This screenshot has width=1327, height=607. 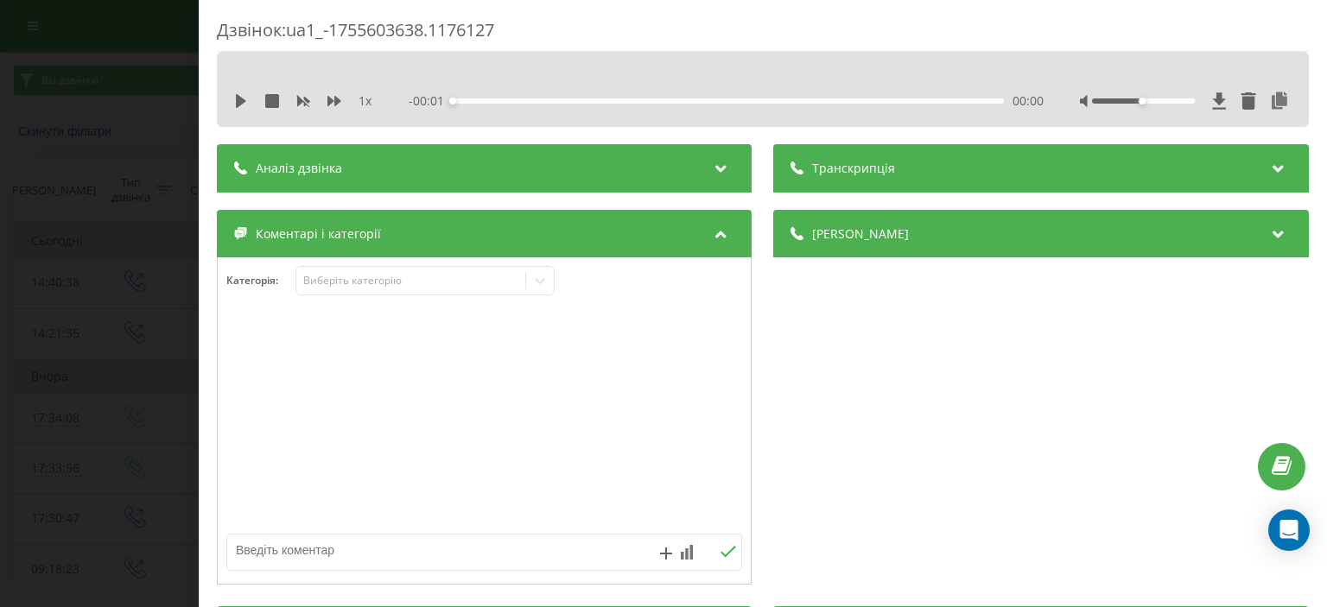 What do you see at coordinates (763, 35) in the screenshot?
I see `div: Дзвінок : ua1_-1755603638.1176127` at bounding box center [763, 35].